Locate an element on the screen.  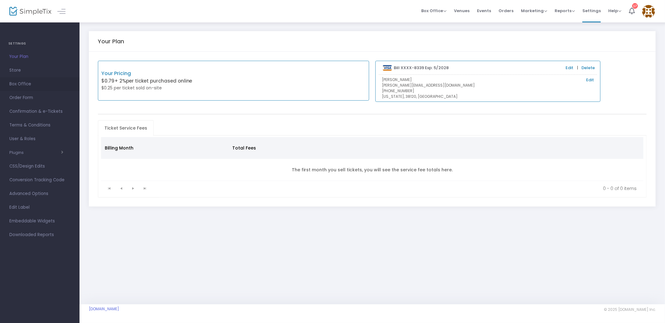
h5: Your Plan is located at coordinates (111, 41).